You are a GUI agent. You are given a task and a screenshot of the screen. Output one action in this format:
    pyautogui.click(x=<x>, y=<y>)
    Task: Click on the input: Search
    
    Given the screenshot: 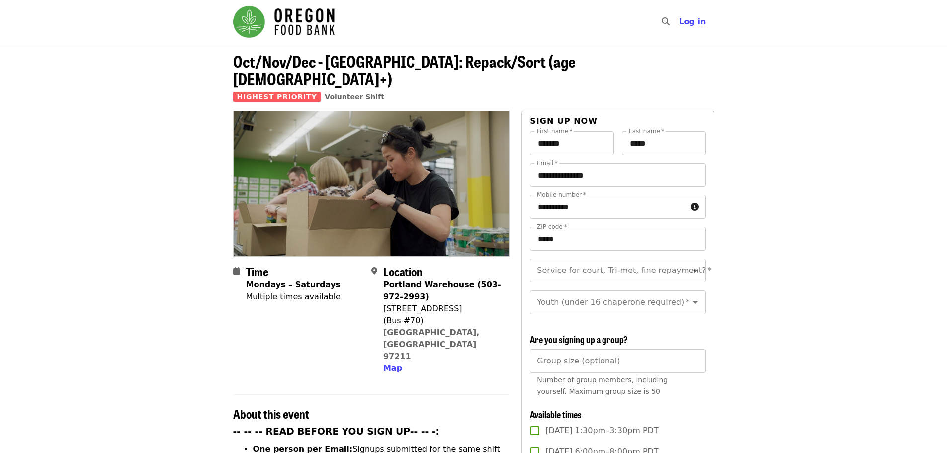 What is the action you would take?
    pyautogui.click(x=680, y=22)
    